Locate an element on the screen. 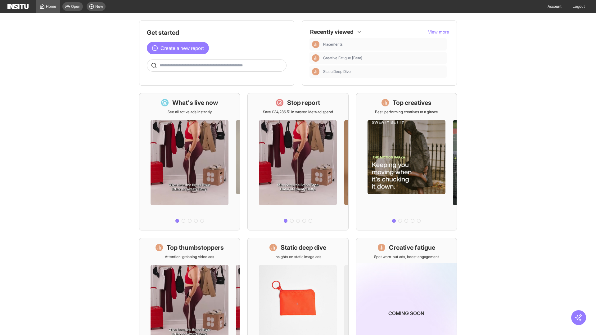 The height and width of the screenshot is (335, 596). a: Top creativesBest-performing creatives at a glance is located at coordinates (406, 162).